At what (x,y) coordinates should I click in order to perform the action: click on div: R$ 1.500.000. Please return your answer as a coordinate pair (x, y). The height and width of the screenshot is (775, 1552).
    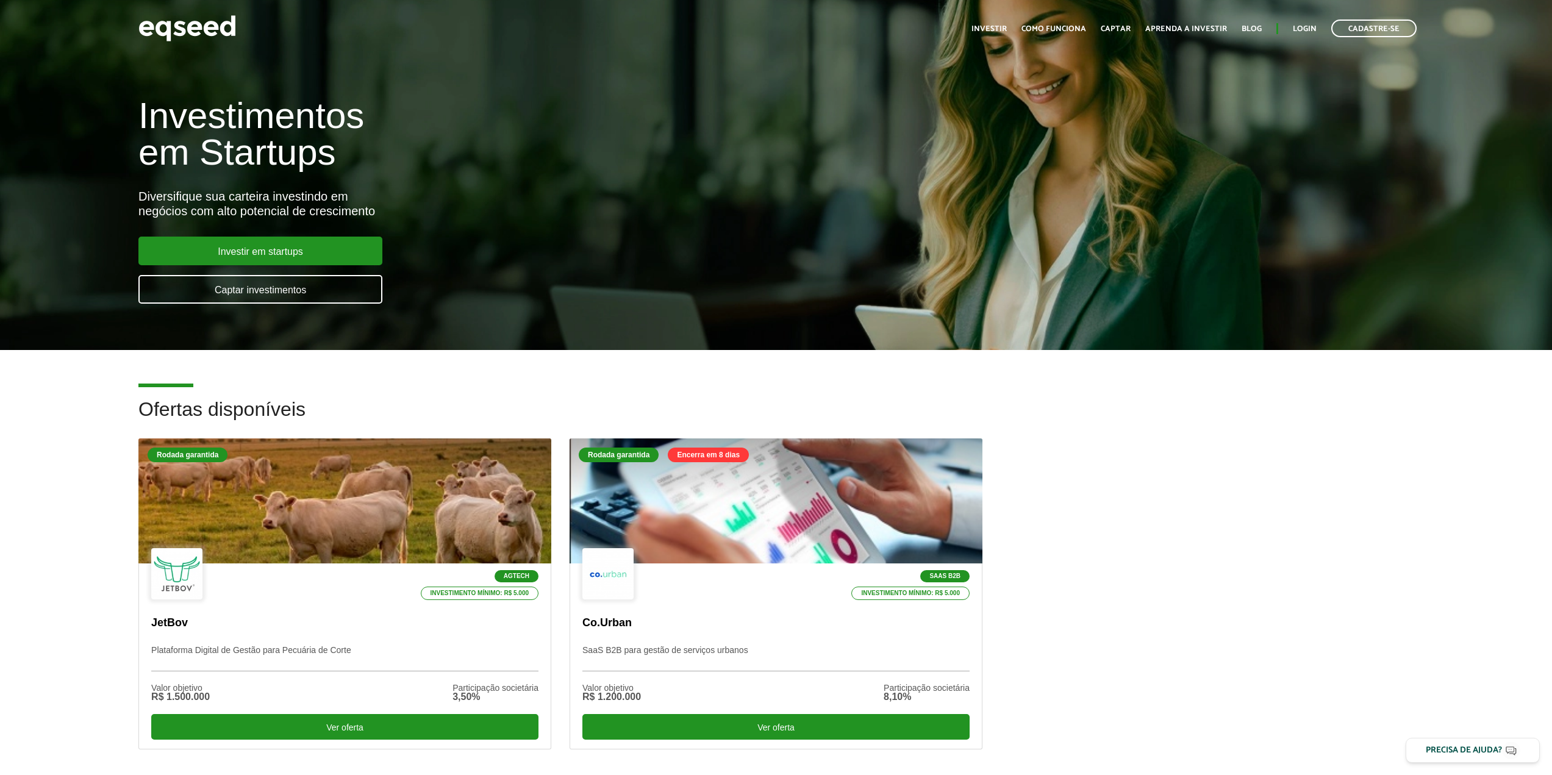
    Looking at the image, I should click on (181, 697).